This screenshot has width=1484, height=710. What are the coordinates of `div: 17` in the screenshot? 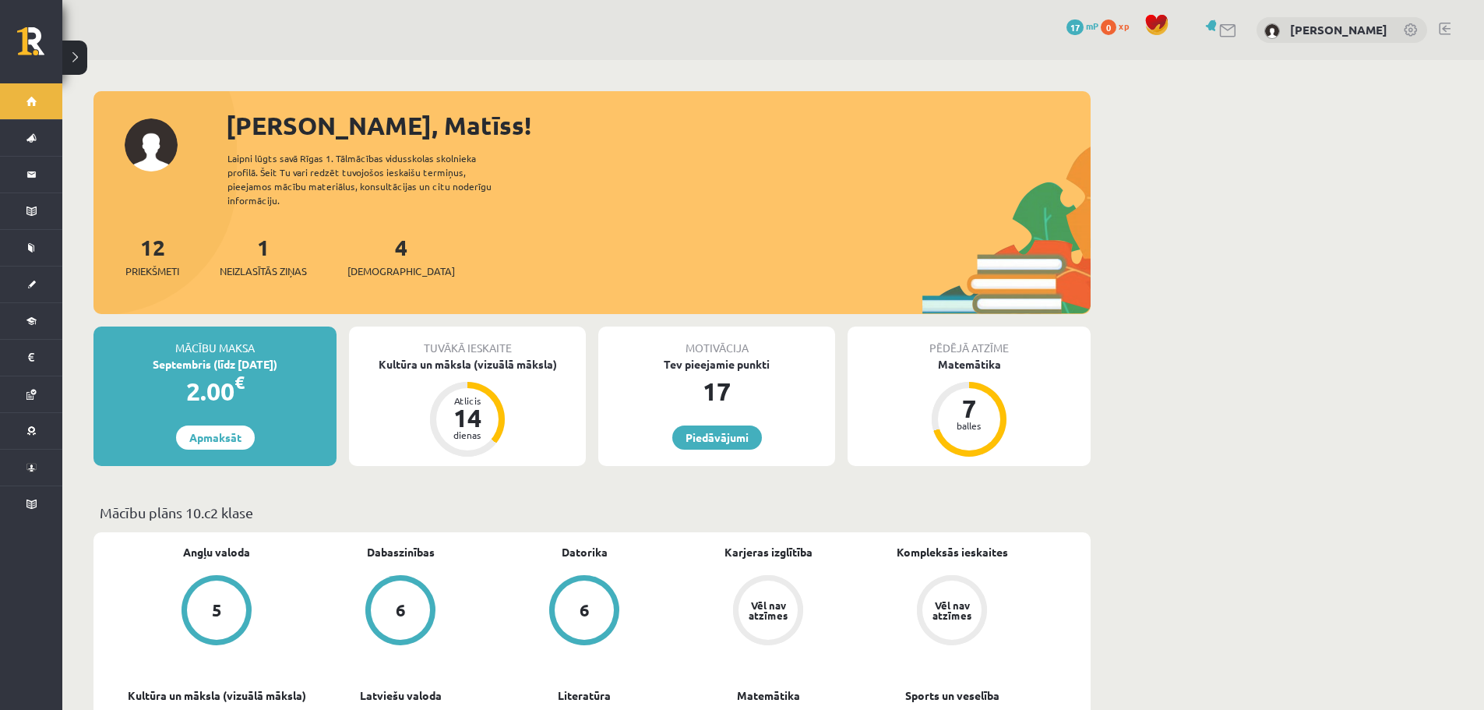 It's located at (717, 391).